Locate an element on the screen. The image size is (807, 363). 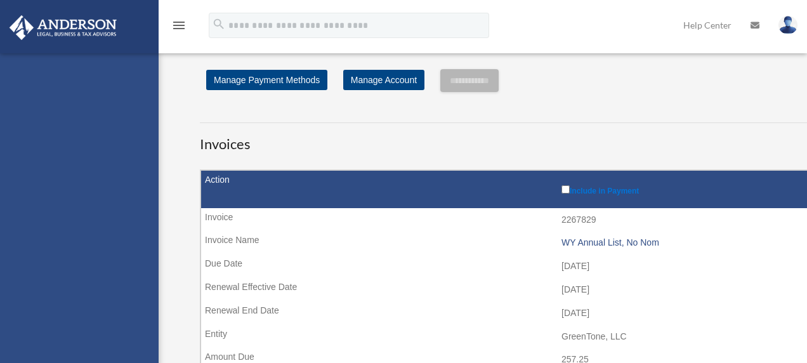
img: Anderson Advisors Platinum Portal is located at coordinates (63, 27).